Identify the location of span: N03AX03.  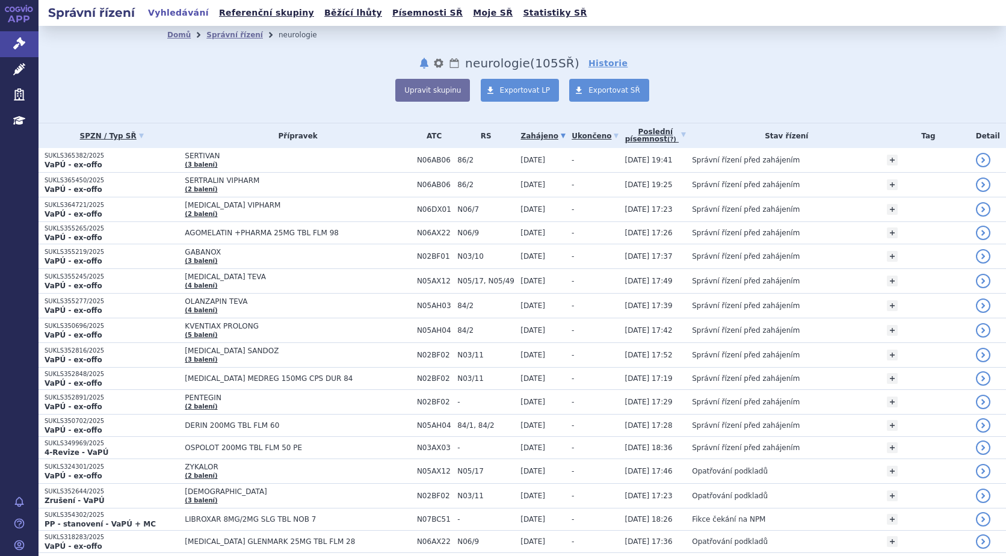
(434, 448).